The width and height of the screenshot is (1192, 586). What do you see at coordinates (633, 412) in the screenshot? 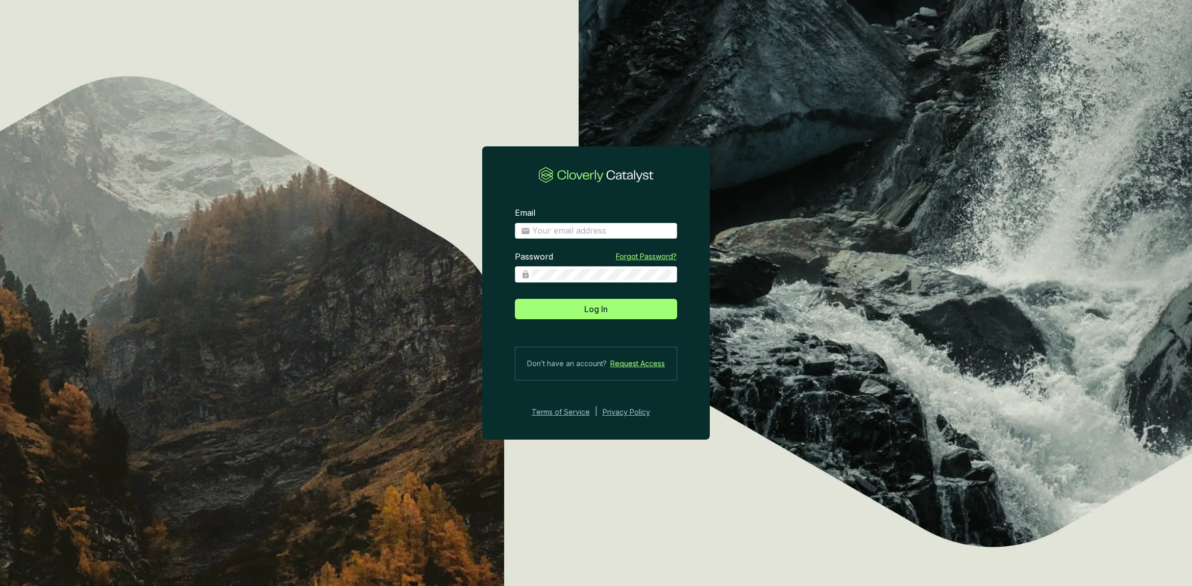
I see `a: Privacy Policy` at bounding box center [633, 412].